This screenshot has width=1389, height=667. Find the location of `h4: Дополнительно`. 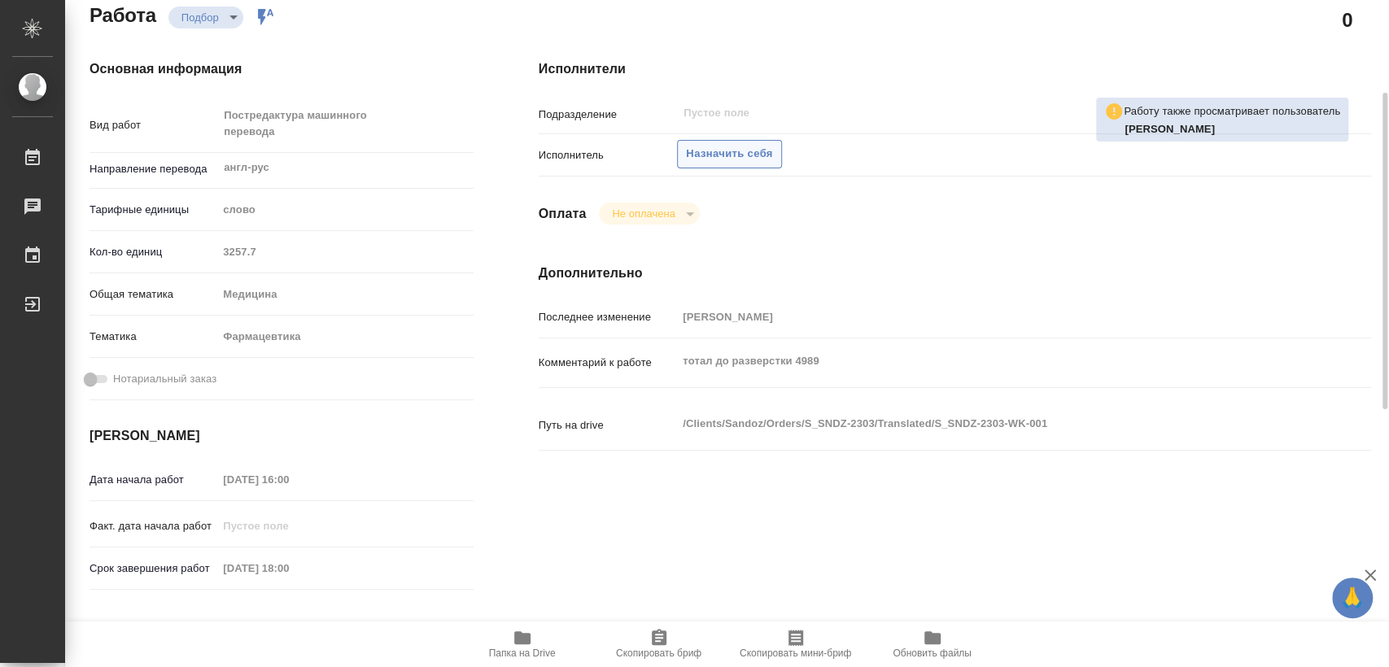

h4: Дополнительно is located at coordinates (955, 273).